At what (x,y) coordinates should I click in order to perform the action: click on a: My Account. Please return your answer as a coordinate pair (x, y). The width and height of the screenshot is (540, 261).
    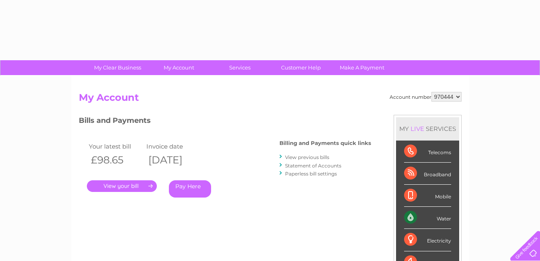
    Looking at the image, I should click on (179, 68).